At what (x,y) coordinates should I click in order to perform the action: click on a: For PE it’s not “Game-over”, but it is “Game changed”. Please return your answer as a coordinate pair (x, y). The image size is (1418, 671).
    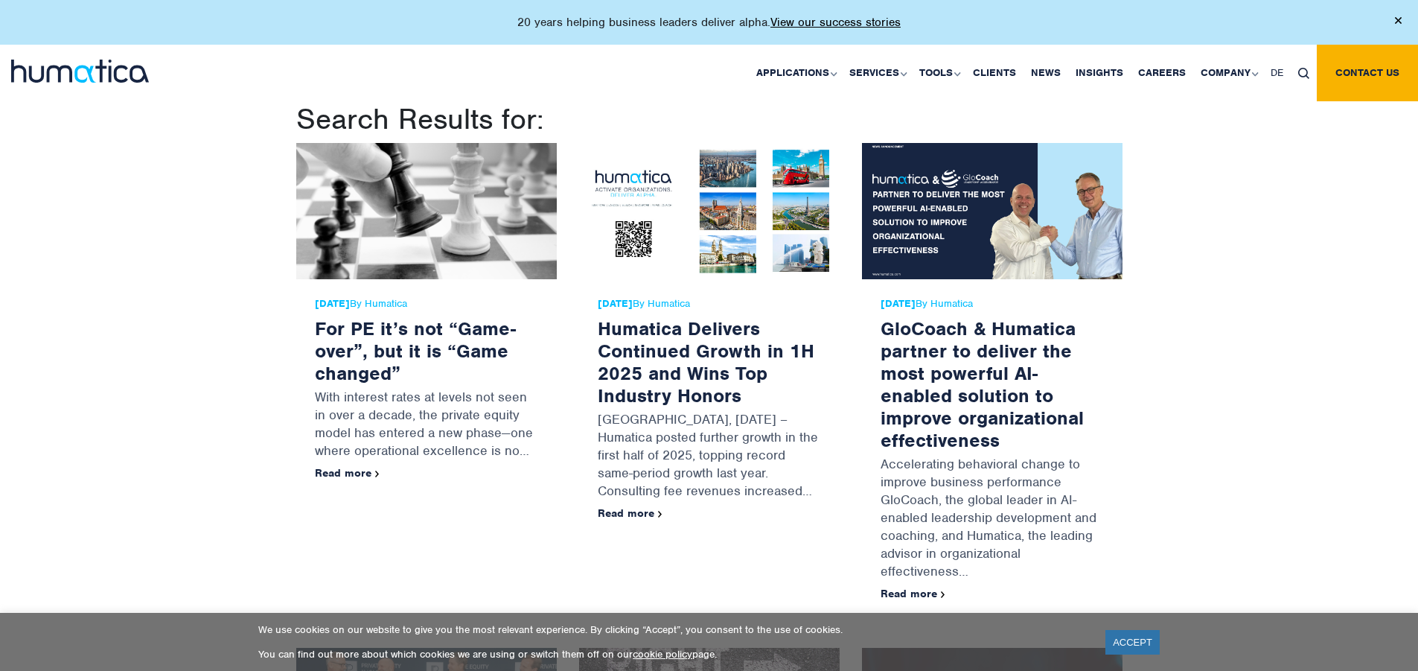
    Looking at the image, I should click on (415, 351).